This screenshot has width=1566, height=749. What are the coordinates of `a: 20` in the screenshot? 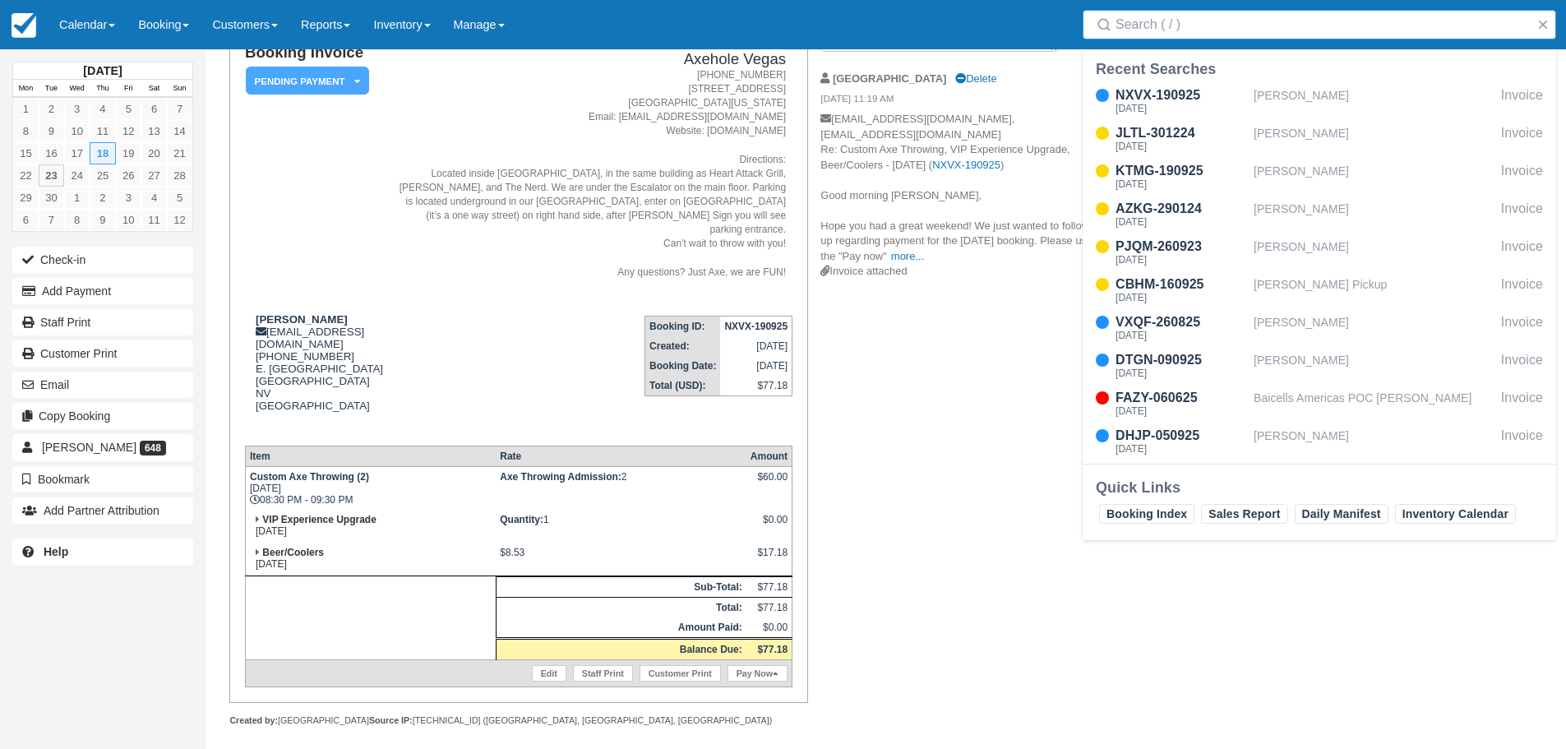 It's located at (154, 153).